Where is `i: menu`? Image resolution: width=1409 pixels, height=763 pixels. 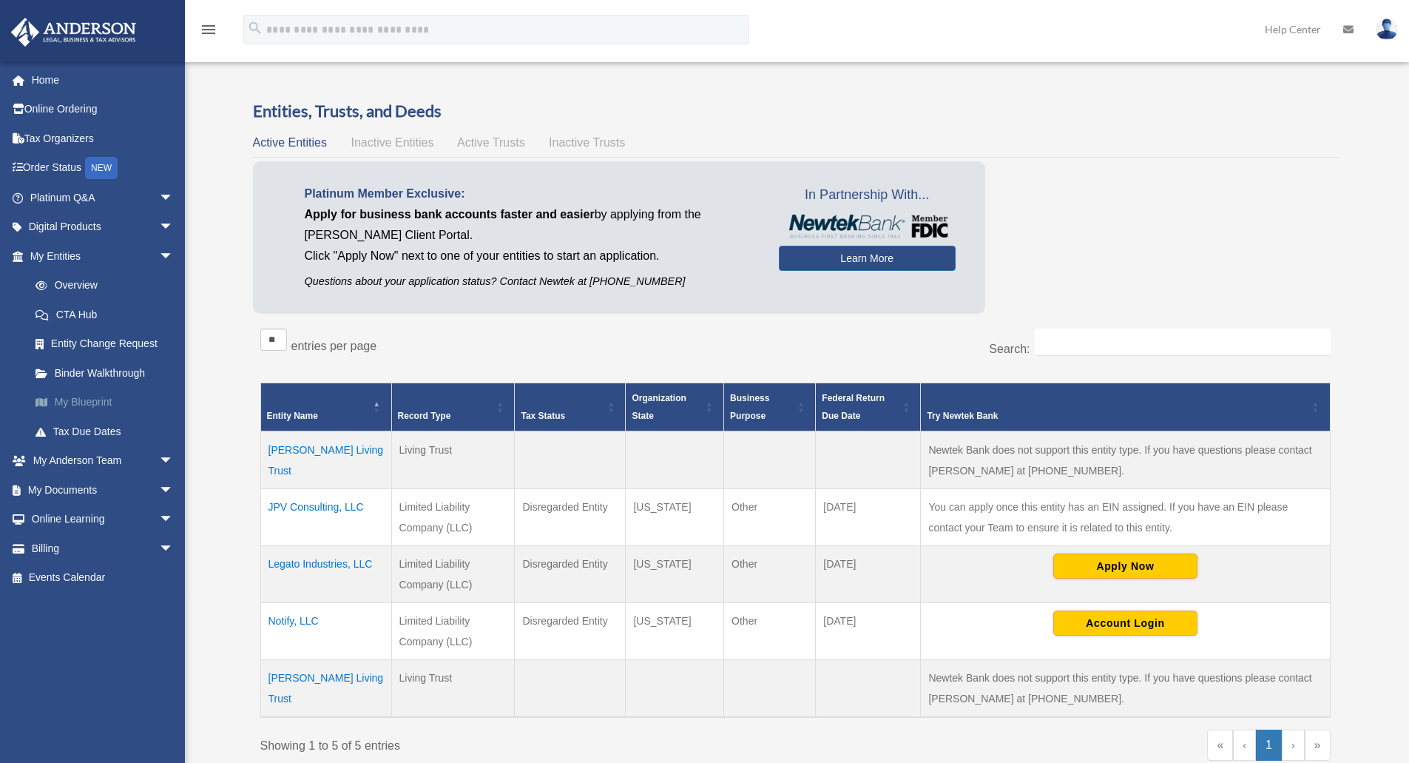
i: menu is located at coordinates (209, 30).